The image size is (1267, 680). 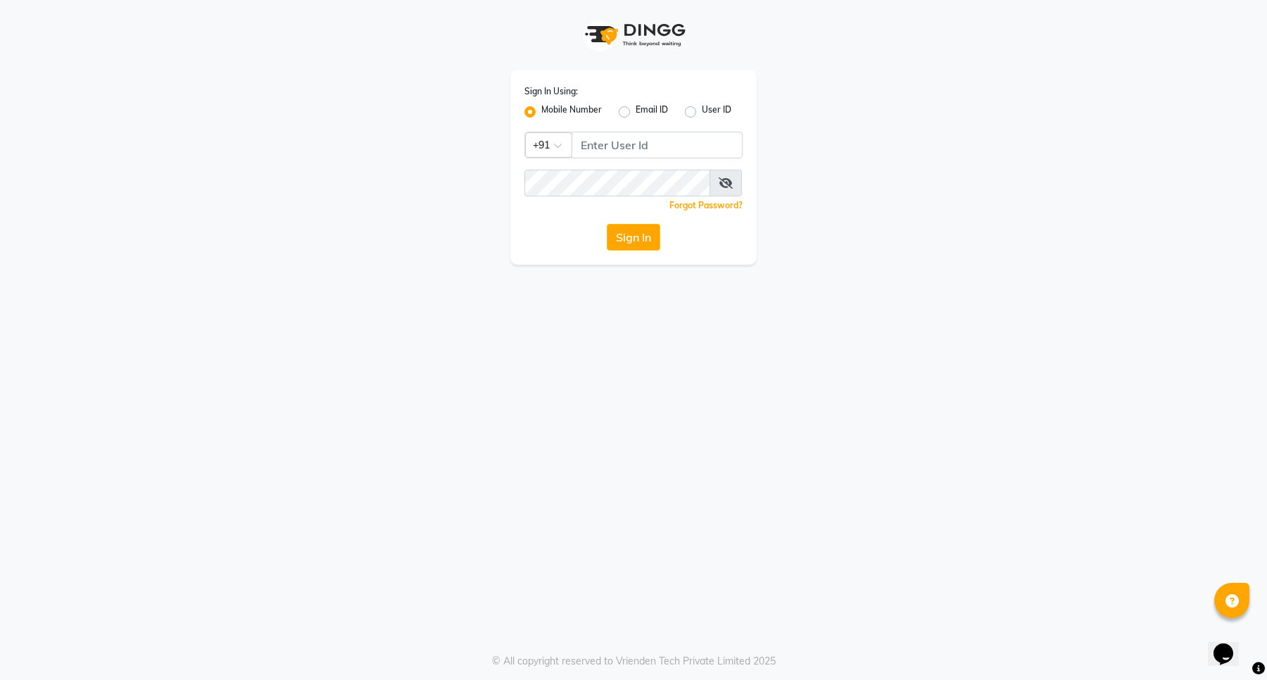 What do you see at coordinates (634, 34) in the screenshot?
I see `img: logo1.svg` at bounding box center [634, 34].